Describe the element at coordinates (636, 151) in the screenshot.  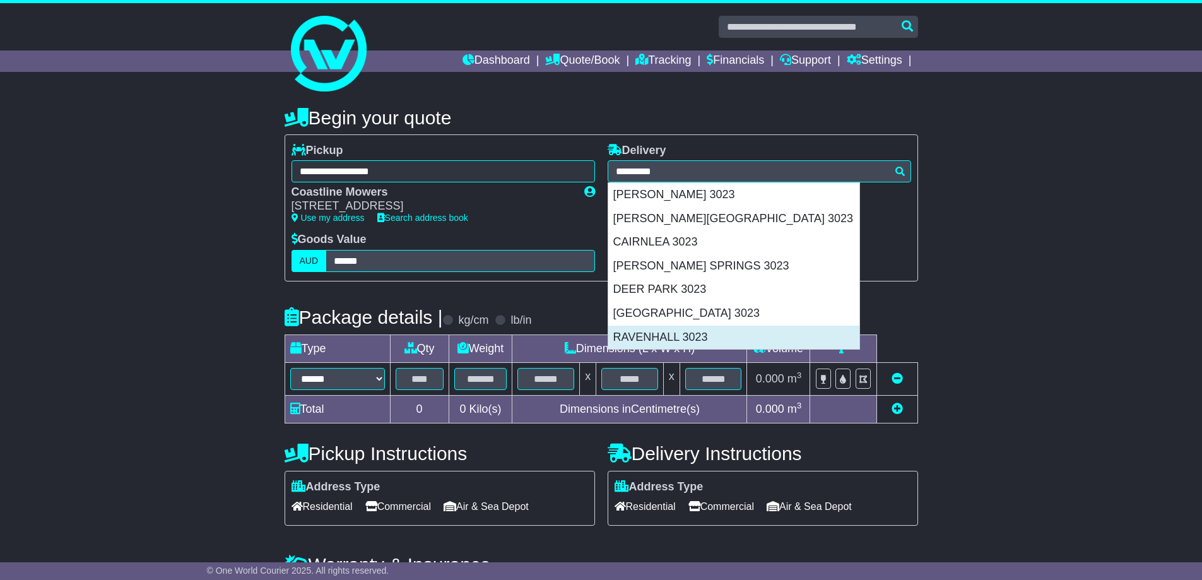
I see `label: Delivery` at that location.